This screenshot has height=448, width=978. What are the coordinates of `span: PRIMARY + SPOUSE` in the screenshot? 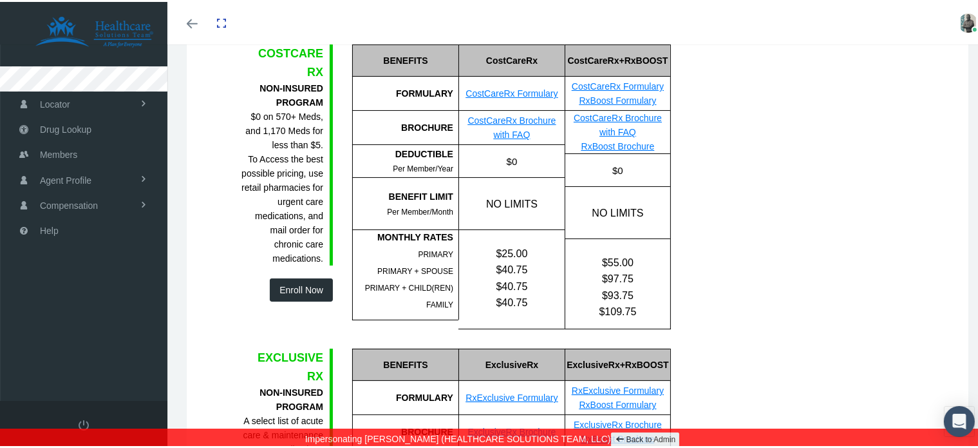 It's located at (415, 269).